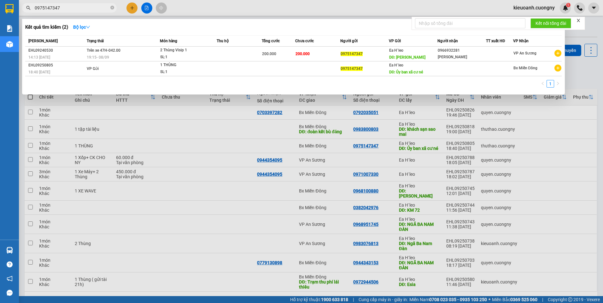  What do you see at coordinates (558, 84) in the screenshot?
I see `span: right` at bounding box center [558, 84].